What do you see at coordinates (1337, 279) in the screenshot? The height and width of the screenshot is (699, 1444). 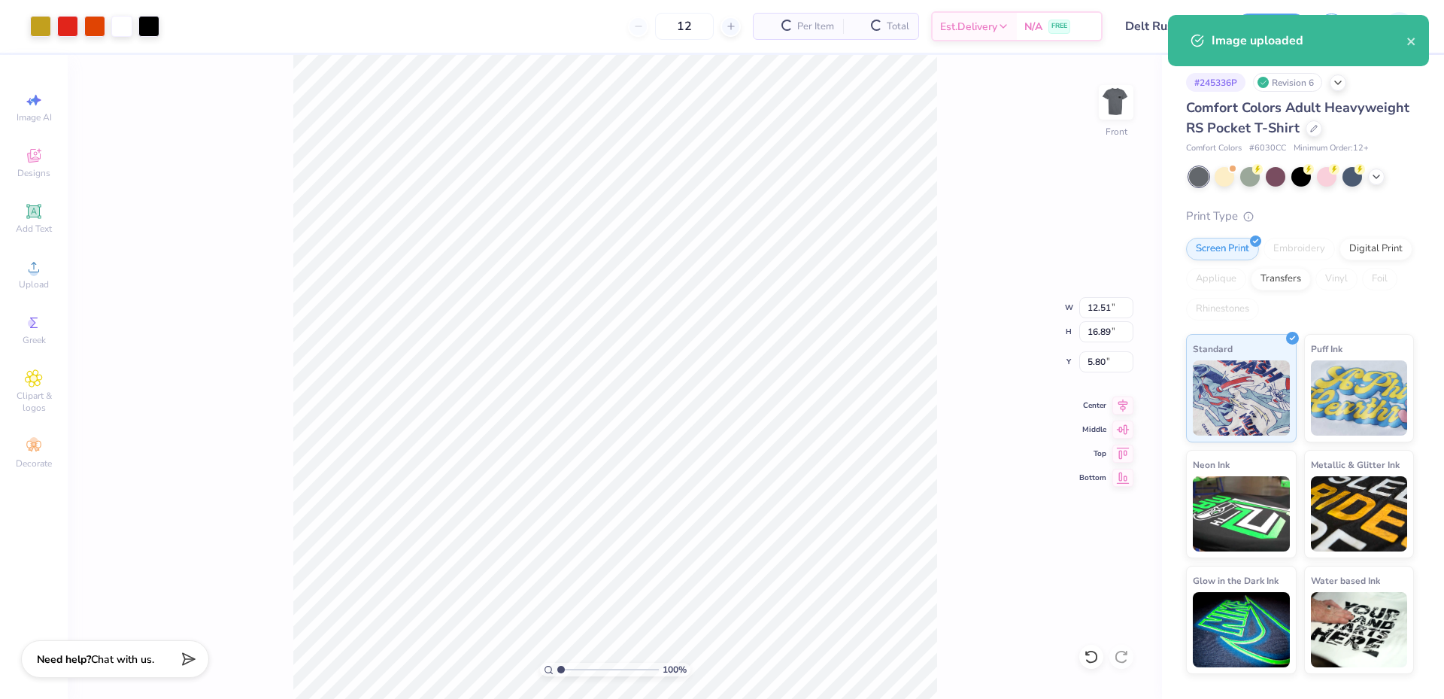 I see `div: Vinyl` at bounding box center [1337, 279].